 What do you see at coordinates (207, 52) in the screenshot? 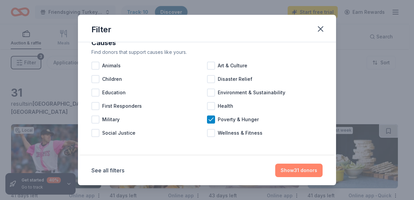
I see `div: Find donors that support causes like yours.` at bounding box center [207, 52].